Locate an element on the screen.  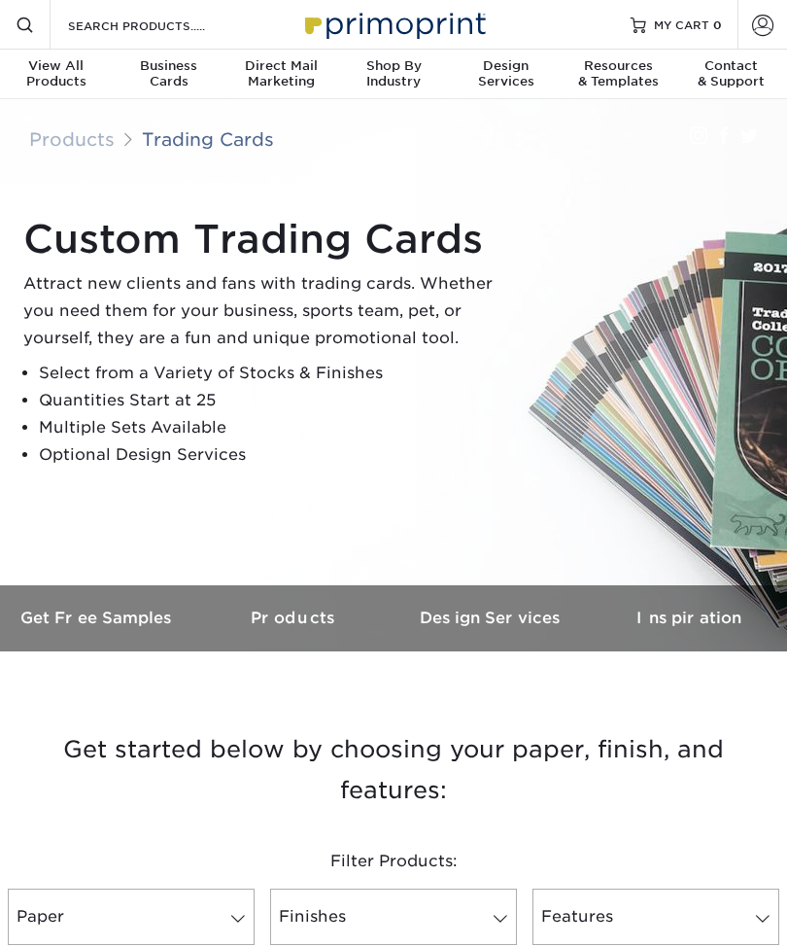
a: DesignServices is located at coordinates (506, 75).